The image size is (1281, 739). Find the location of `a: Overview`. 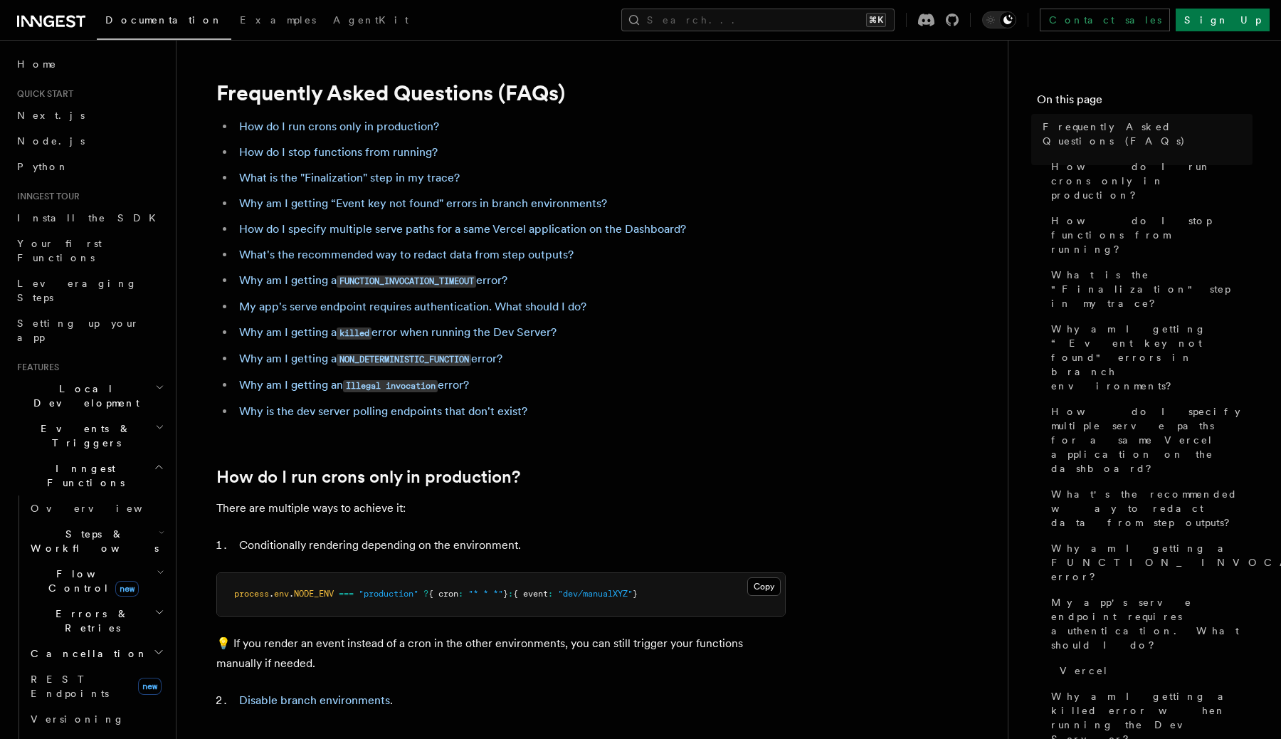

a: Overview is located at coordinates (96, 508).